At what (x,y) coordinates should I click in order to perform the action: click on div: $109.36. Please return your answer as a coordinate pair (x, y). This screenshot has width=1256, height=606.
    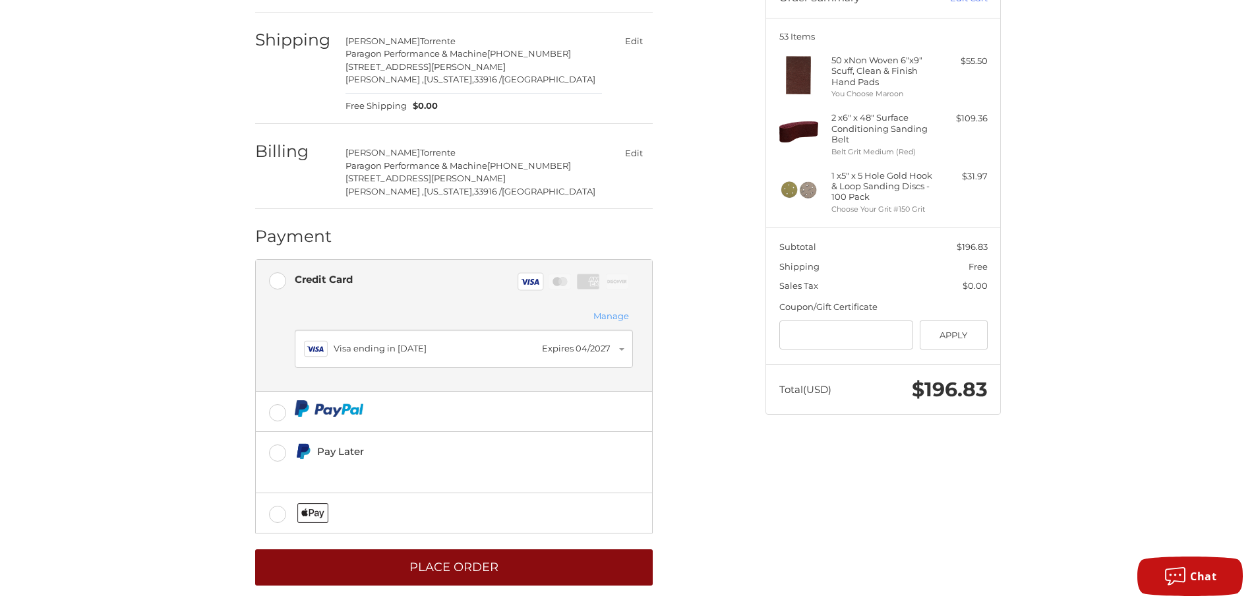
    Looking at the image, I should click on (961, 119).